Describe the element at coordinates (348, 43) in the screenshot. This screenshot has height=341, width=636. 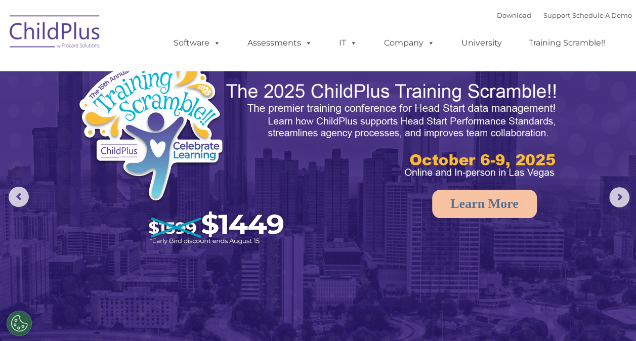
I see `a: IT` at that location.